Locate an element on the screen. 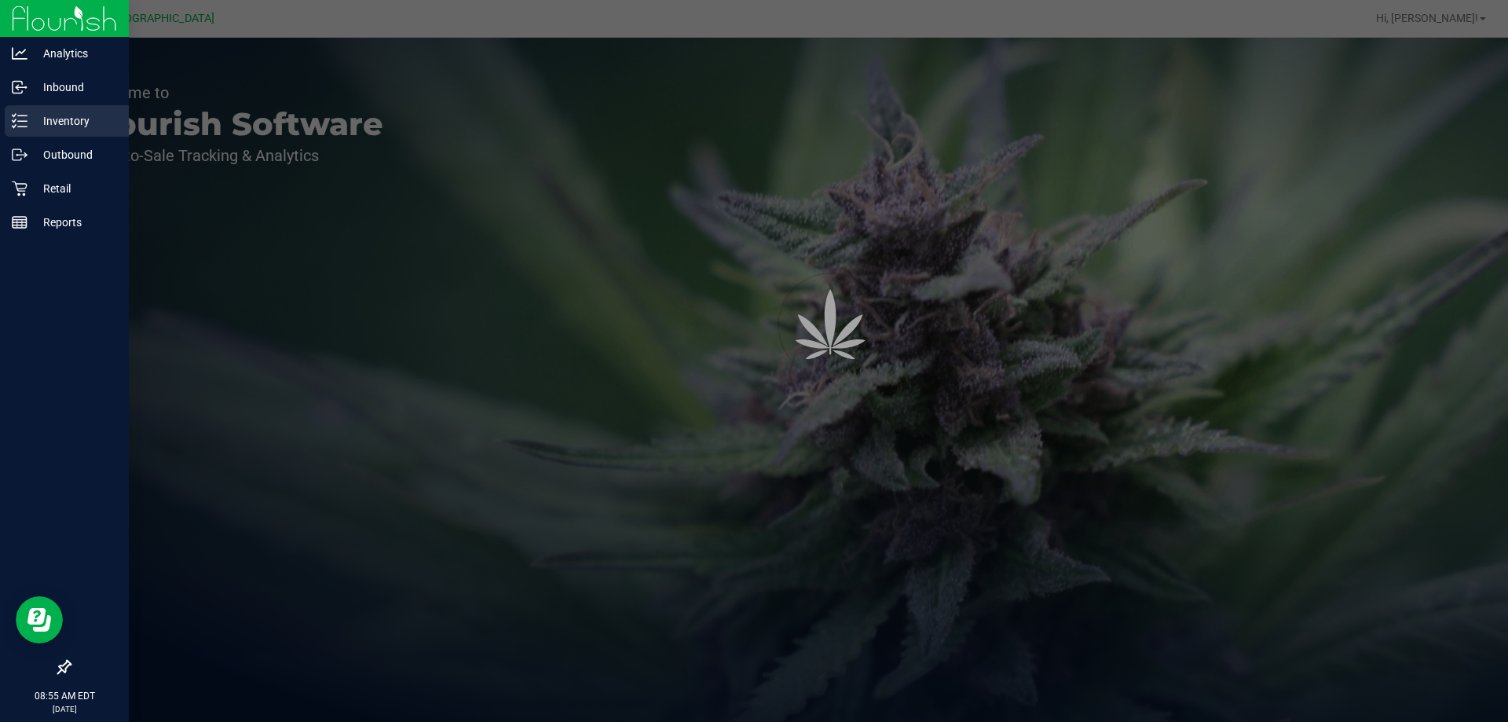 The image size is (1508, 722). inline-svg: Inbound is located at coordinates (20, 87).